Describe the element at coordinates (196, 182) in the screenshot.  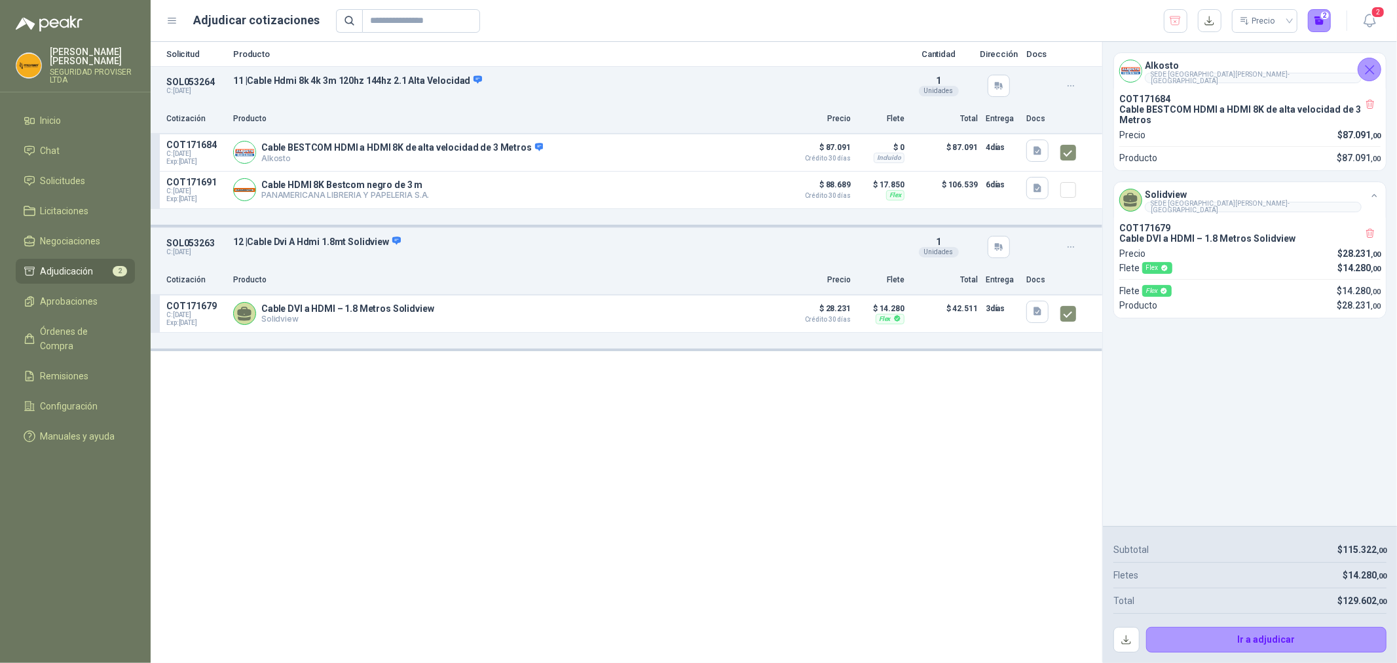
I see `p: COT171691` at that location.